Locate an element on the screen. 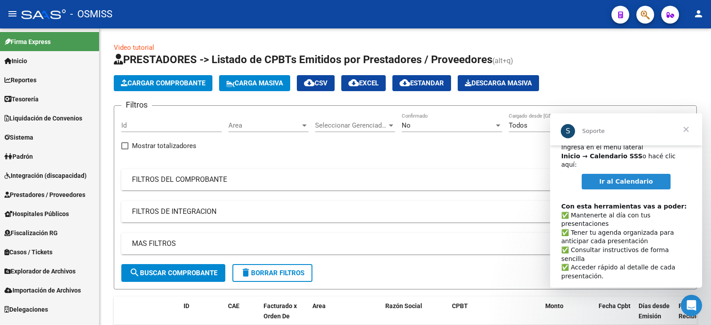 The image size is (711, 325). a: Ir al Calendario is located at coordinates (76, 68).